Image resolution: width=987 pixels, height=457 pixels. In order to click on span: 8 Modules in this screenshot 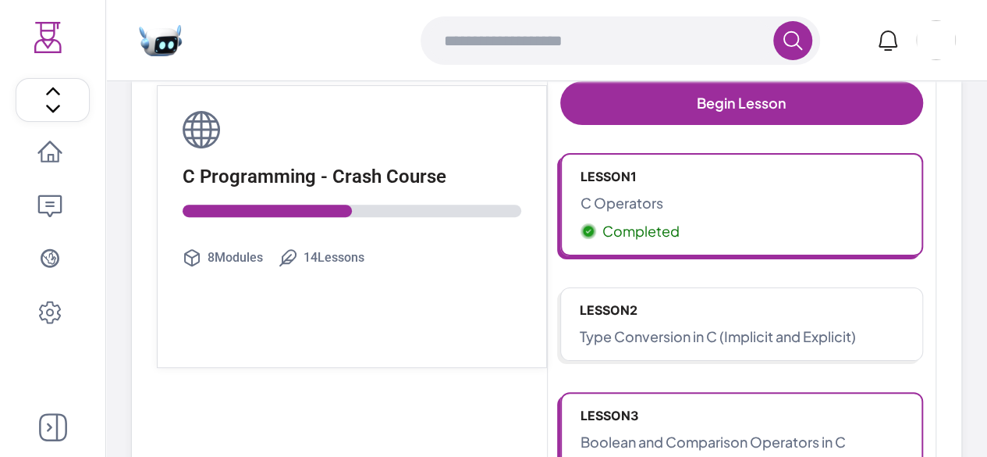, I will do `click(235, 258)`.